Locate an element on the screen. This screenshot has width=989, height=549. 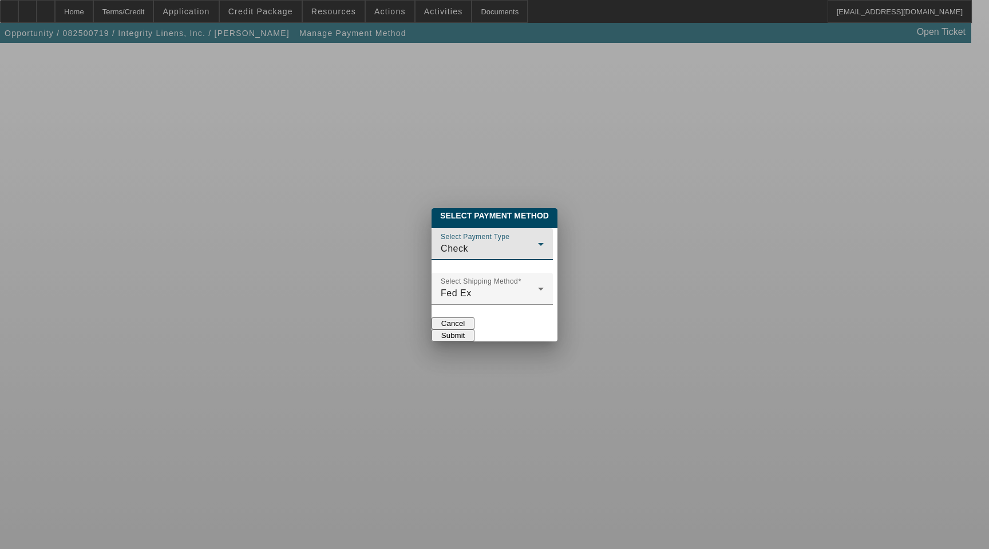
span: Fed Ex is located at coordinates (456, 293).